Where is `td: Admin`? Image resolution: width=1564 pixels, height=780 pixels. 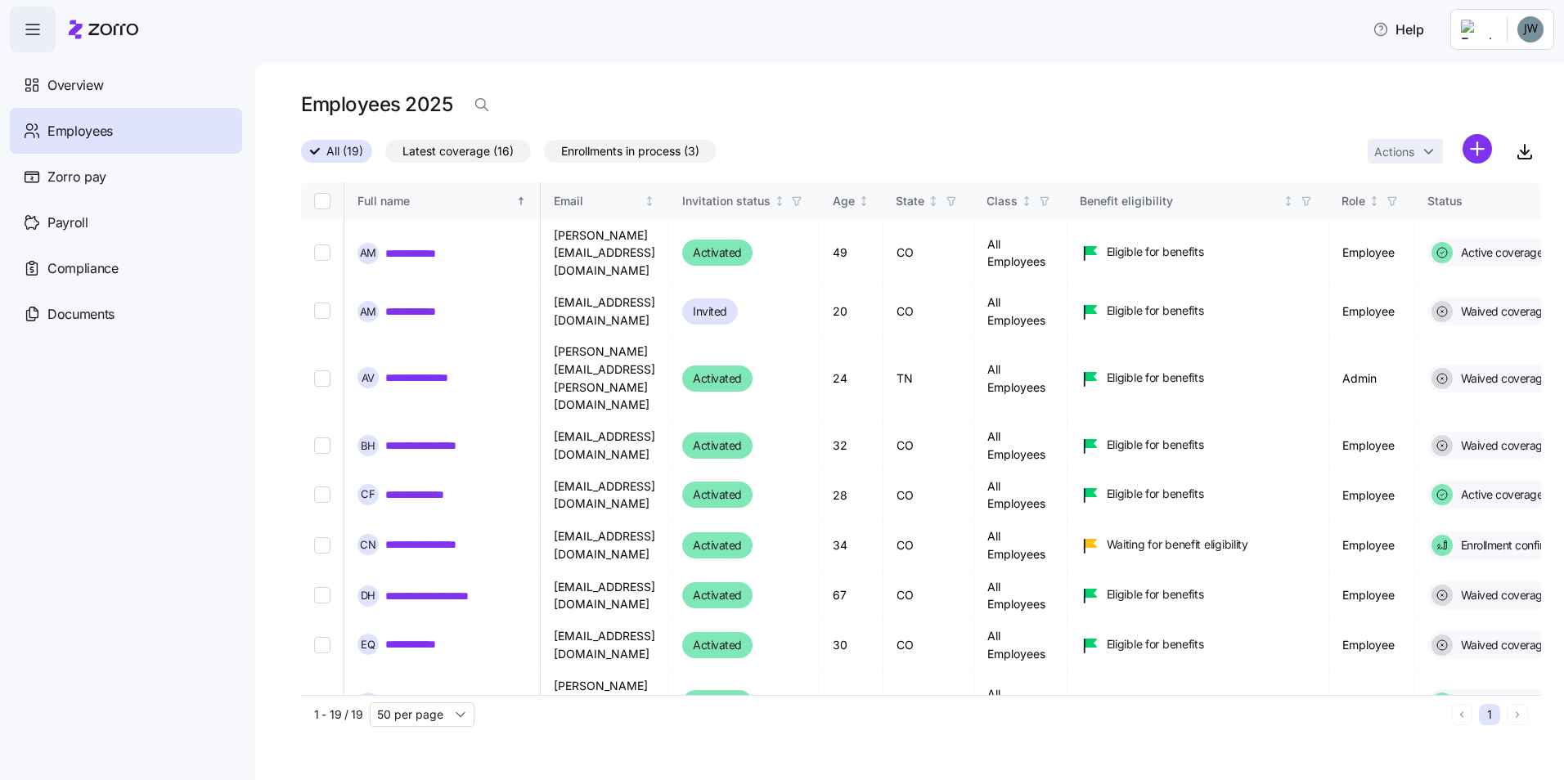 td: Admin is located at coordinates (1372, 379).